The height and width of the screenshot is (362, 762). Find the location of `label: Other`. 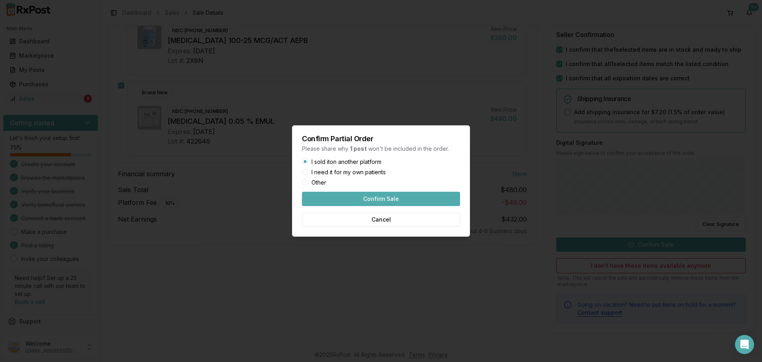

label: Other is located at coordinates (319, 182).